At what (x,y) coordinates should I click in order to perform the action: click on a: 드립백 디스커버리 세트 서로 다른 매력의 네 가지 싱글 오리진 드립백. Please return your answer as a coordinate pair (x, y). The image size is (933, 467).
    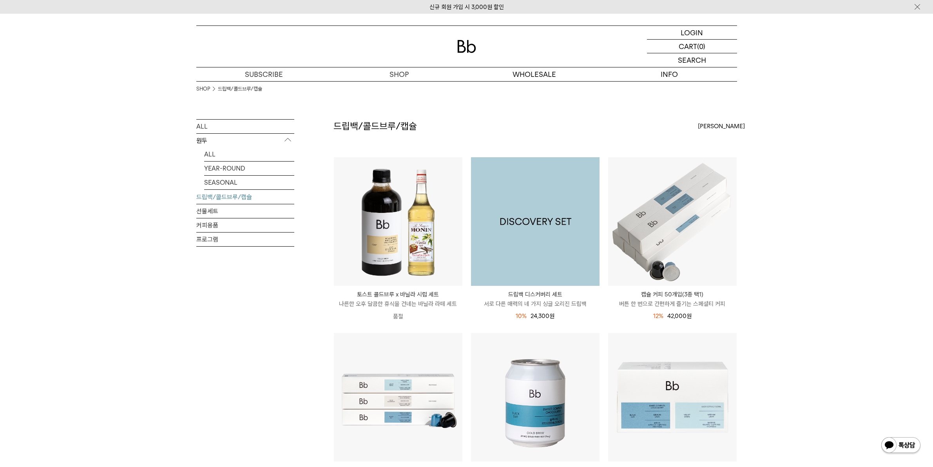
    Looking at the image, I should click on (536, 299).